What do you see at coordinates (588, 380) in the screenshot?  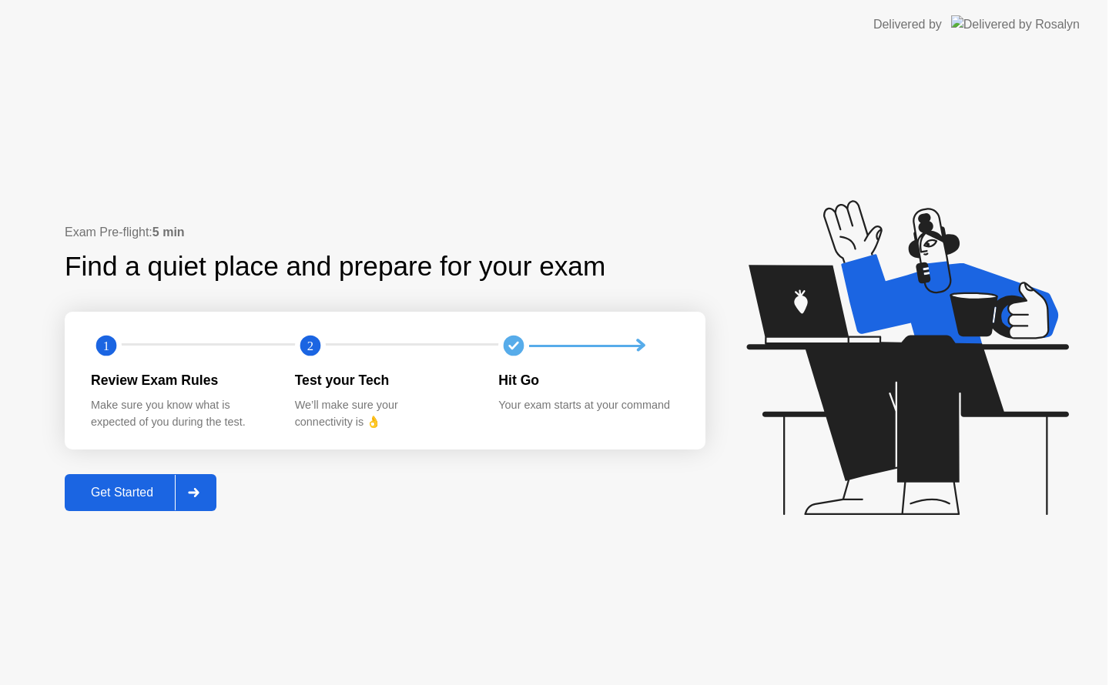 I see `div: Hit Go` at bounding box center [588, 380].